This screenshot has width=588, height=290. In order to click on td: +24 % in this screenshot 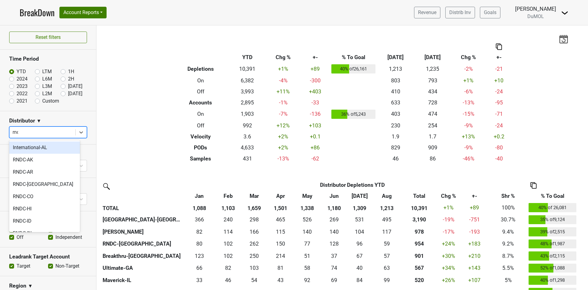, I will do `click(448, 244)`.